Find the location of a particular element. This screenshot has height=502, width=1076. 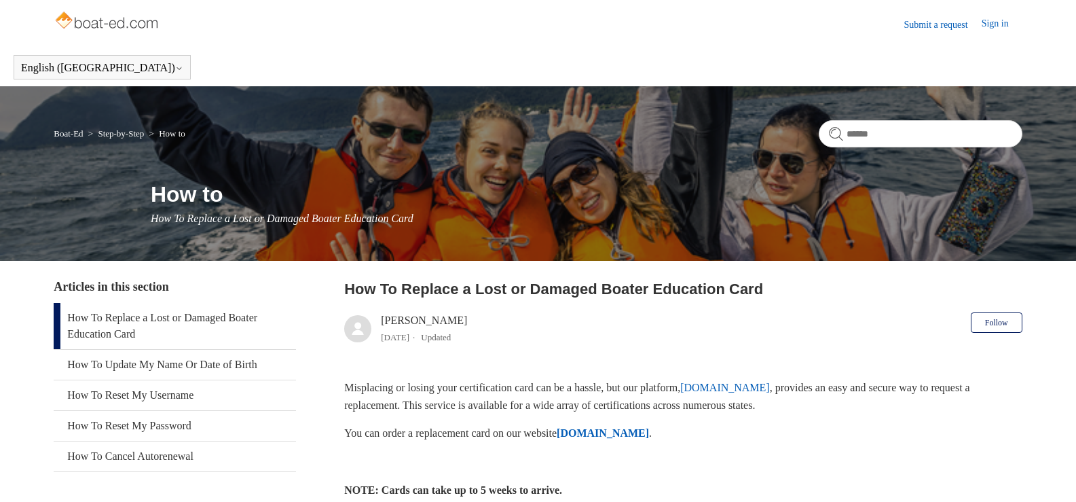

h1: How to is located at coordinates (587, 194).